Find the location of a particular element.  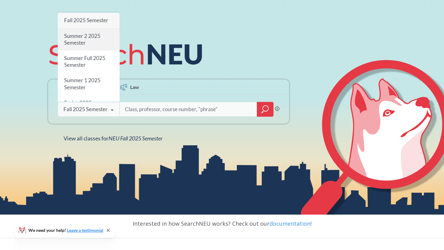

span: Summer Full 2025 Semester is located at coordinates (85, 61).